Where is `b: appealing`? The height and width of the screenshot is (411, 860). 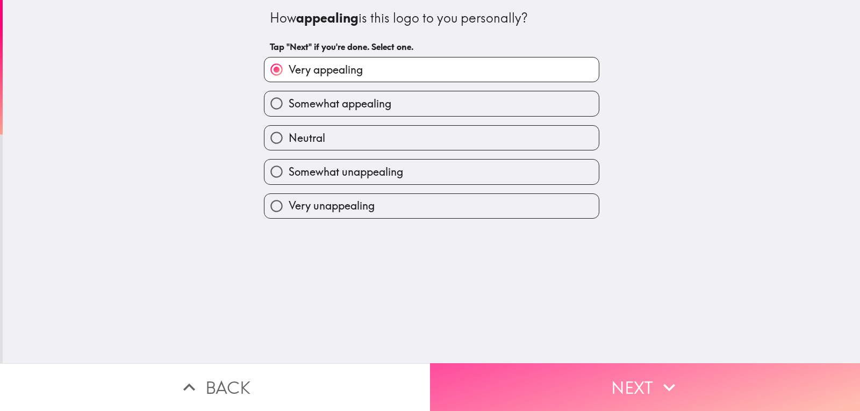
b: appealing is located at coordinates (327, 18).